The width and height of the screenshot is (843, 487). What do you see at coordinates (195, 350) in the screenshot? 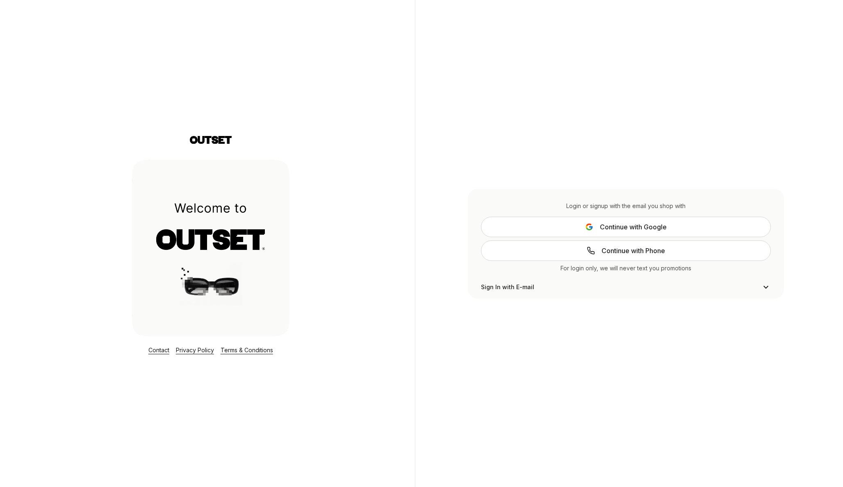
I see `a: Privacy Policy` at bounding box center [195, 350].